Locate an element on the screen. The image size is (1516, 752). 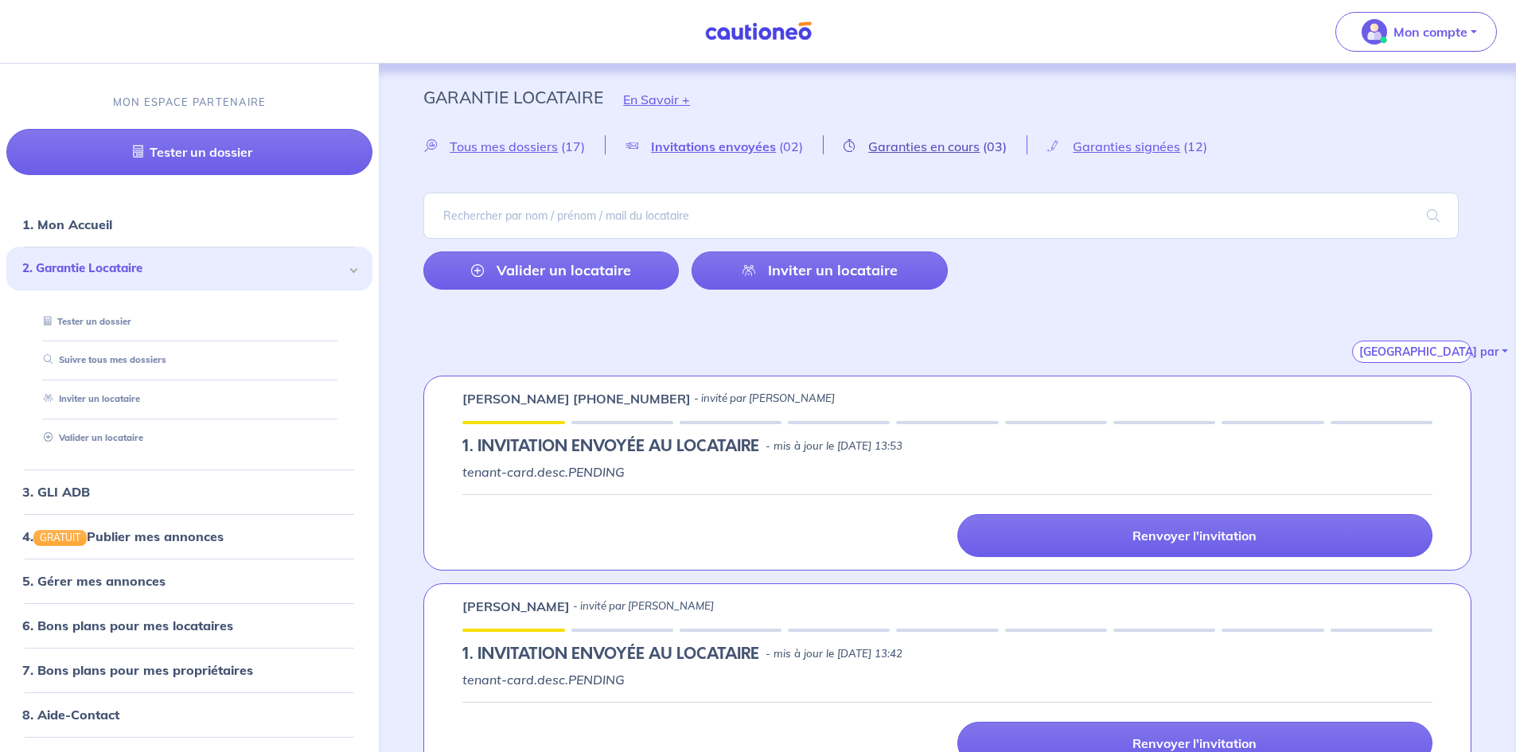
a: 7. Bons plans pour mes propriétaires is located at coordinates (138, 670).